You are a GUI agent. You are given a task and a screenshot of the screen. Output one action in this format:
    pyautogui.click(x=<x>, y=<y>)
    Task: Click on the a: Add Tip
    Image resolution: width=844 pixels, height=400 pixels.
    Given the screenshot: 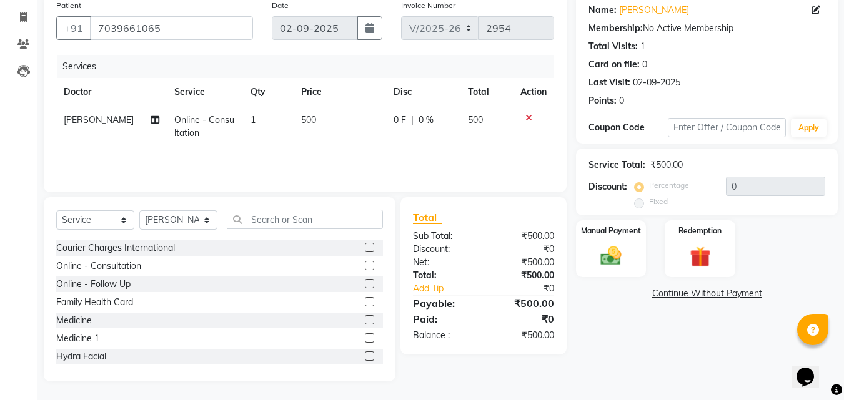 What is the action you would take?
    pyautogui.click(x=450, y=289)
    